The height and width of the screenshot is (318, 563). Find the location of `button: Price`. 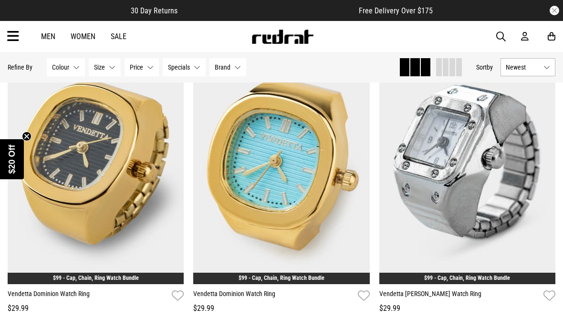

button: Price is located at coordinates (142, 67).